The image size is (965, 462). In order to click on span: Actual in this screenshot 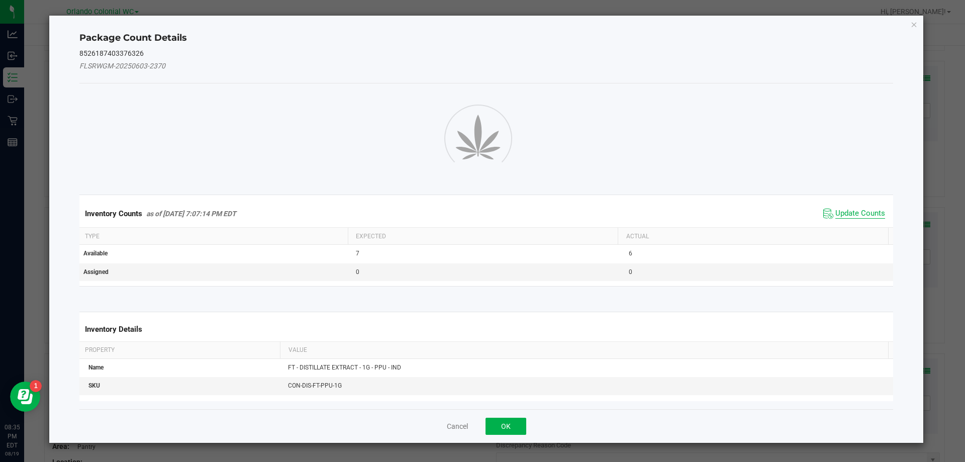, I will do `click(638, 236)`.